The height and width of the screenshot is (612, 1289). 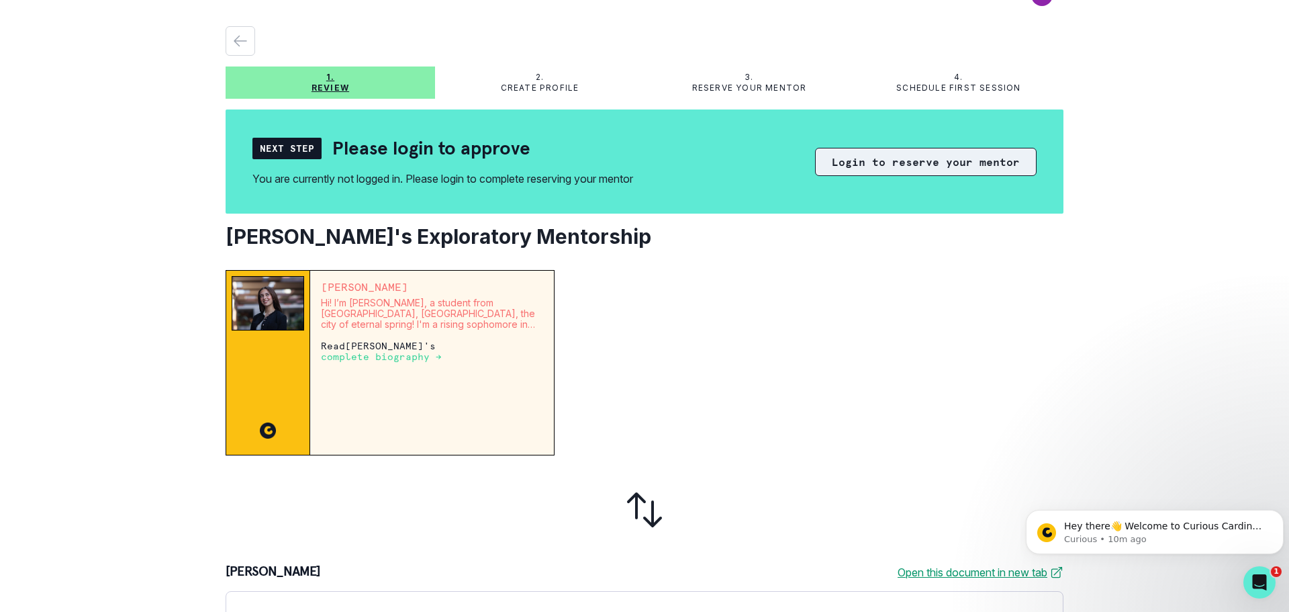 What do you see at coordinates (1276, 571) in the screenshot?
I see `span: 1` at bounding box center [1276, 571].